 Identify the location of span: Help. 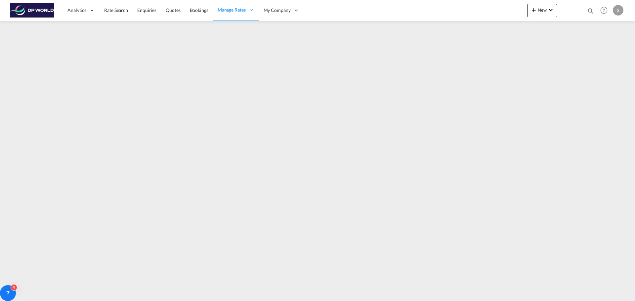
(604, 10).